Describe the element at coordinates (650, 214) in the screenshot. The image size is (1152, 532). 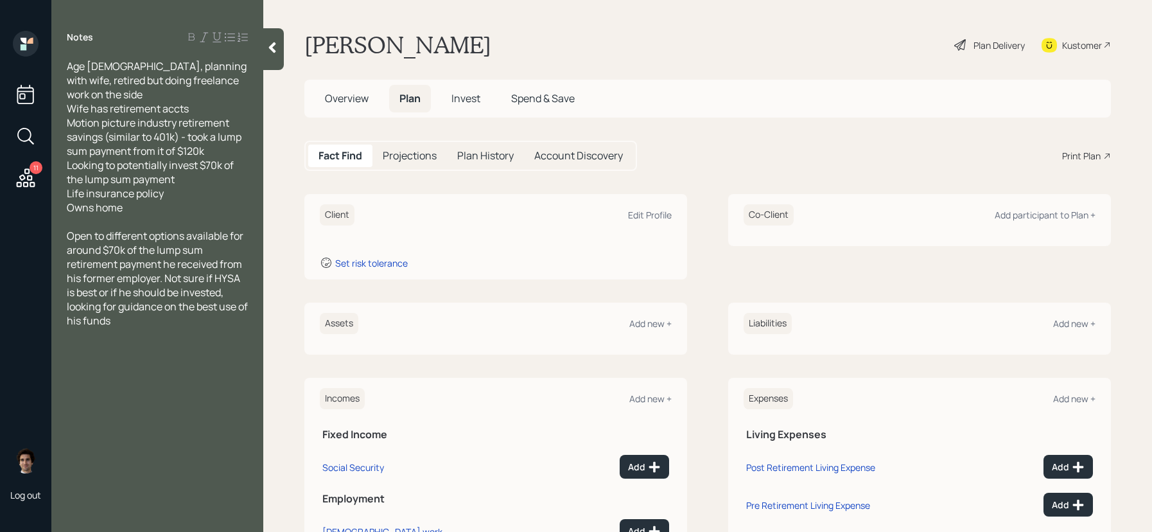
I see `div: Edit Profile` at that location.